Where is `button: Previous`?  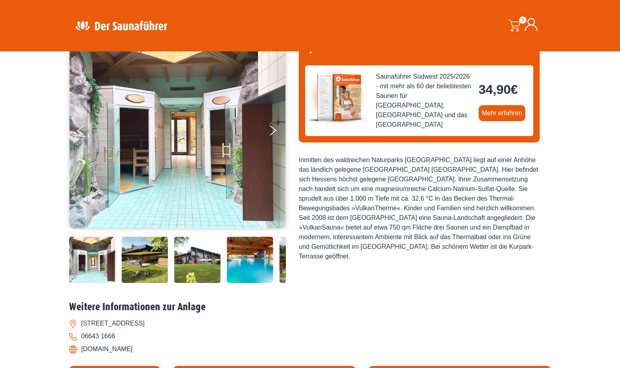
button: Previous is located at coordinates (87, 132).